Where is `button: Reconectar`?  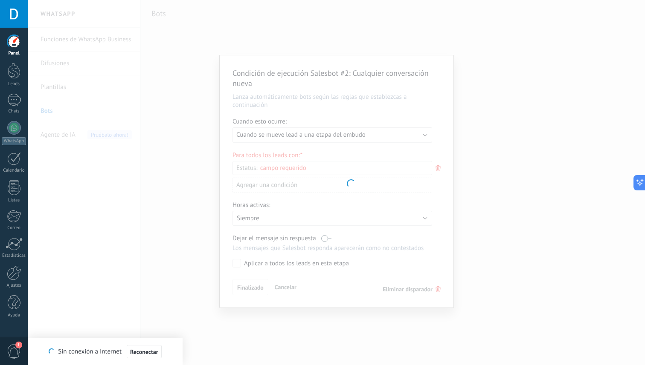 button: Reconectar is located at coordinates (144, 352).